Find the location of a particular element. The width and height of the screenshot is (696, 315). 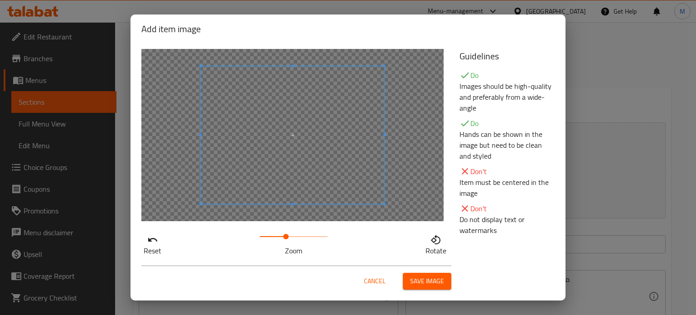

button: Save image is located at coordinates (427, 281).